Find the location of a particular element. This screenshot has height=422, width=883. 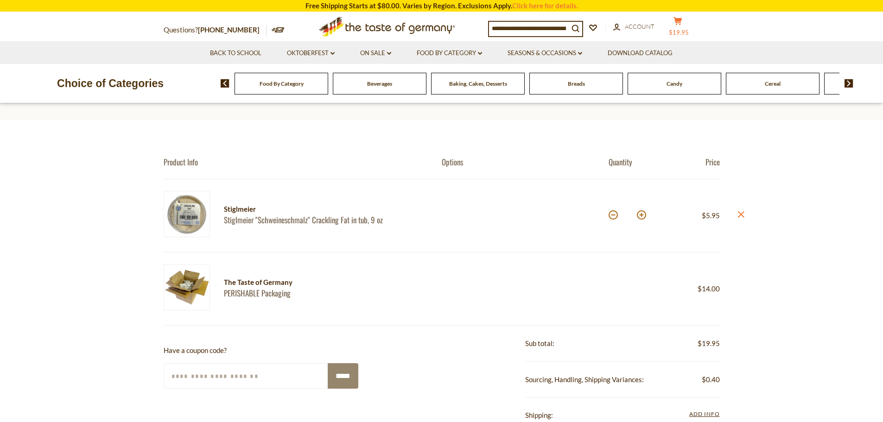

a: Stiglmeier "Schweineschmalz" Crackling Fat in tub, 9 oz is located at coordinates (325, 220).